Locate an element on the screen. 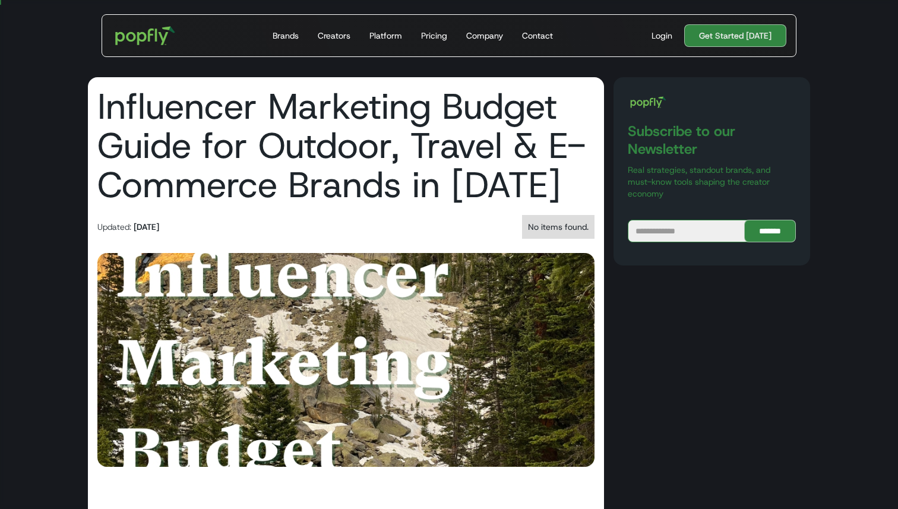 The height and width of the screenshot is (509, 898). div: Creators is located at coordinates (334, 36).